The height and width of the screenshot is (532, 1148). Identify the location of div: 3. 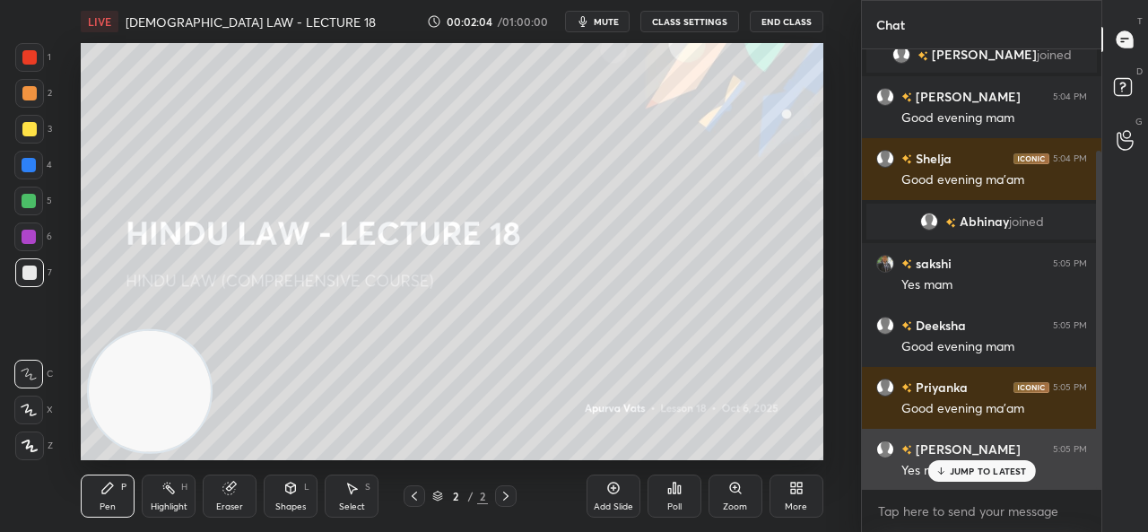
(33, 129).